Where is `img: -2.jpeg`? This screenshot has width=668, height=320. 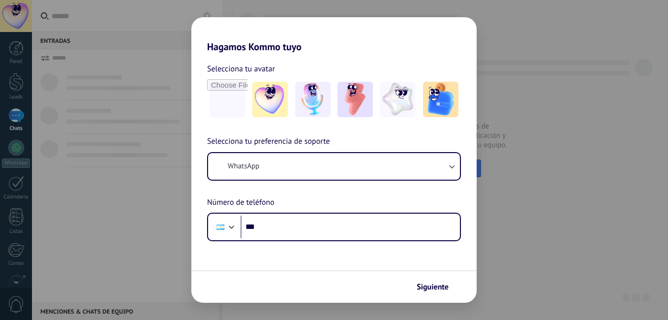 img: -2.jpeg is located at coordinates (313, 99).